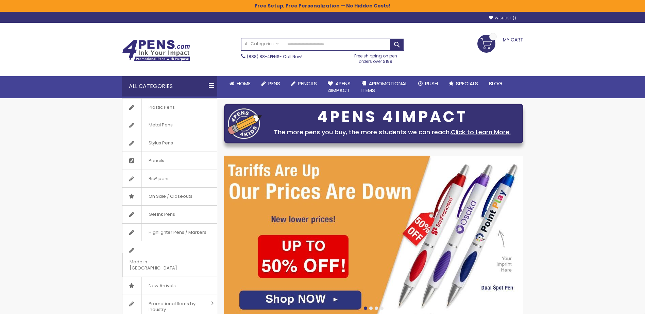 This screenshot has height=314, width=645. What do you see at coordinates (262, 44) in the screenshot?
I see `span: All Categories` at bounding box center [262, 44].